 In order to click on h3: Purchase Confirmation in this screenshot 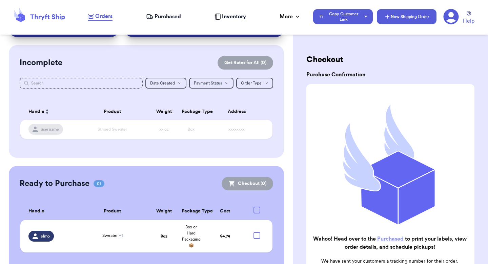, I will do `click(390, 75)`.